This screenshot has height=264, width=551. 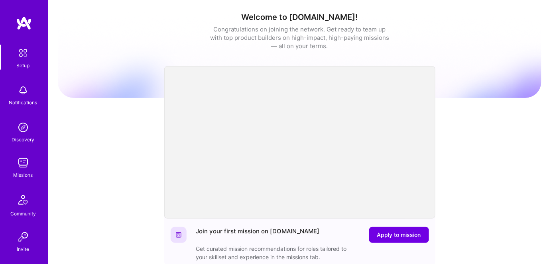 I want to click on span: Apply to mission, so click(x=399, y=235).